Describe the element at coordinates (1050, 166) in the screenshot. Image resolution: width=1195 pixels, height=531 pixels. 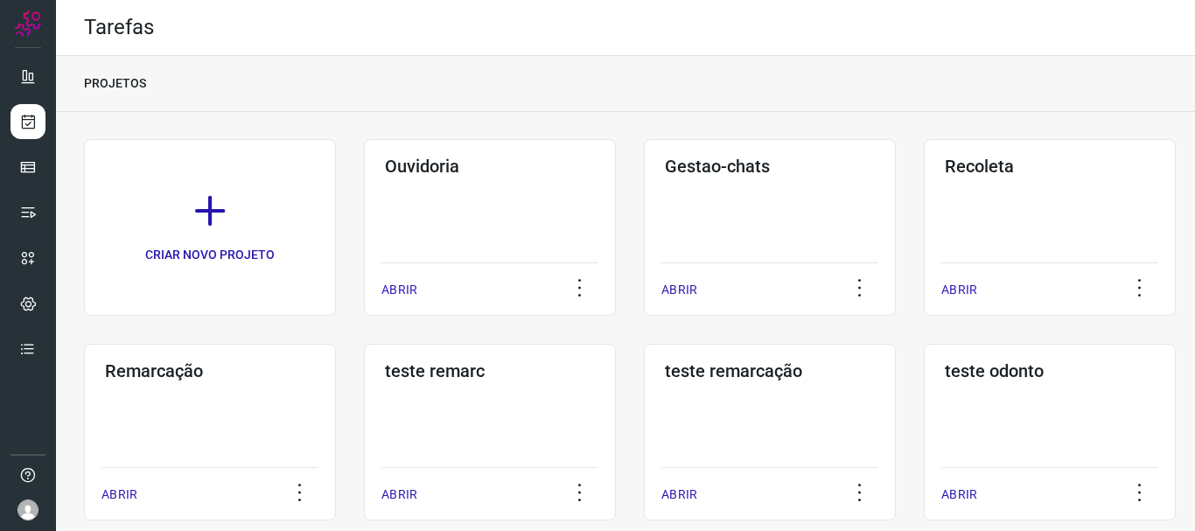
I see `h3: Recoleta` at that location.